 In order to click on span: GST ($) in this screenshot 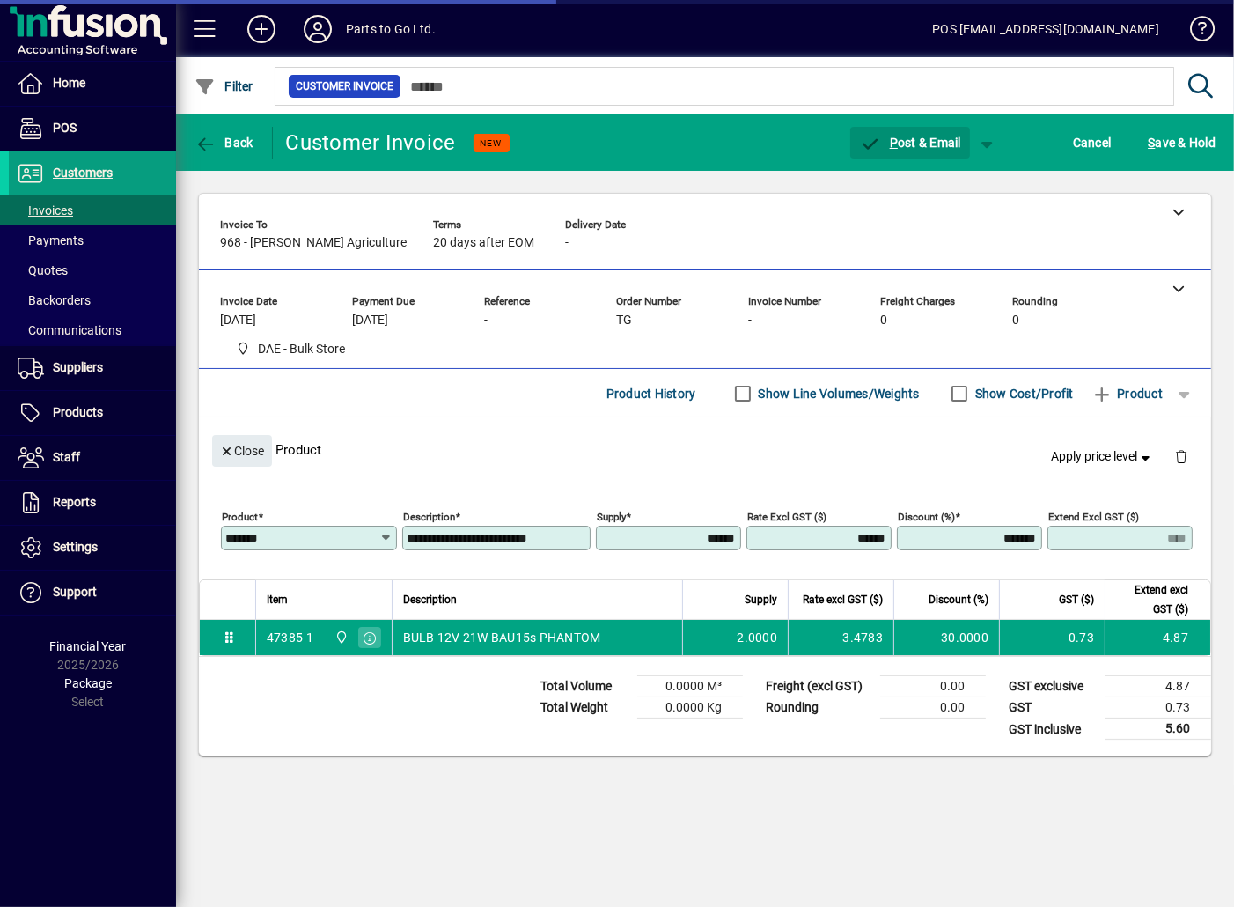, I will do `click(1077, 600)`.